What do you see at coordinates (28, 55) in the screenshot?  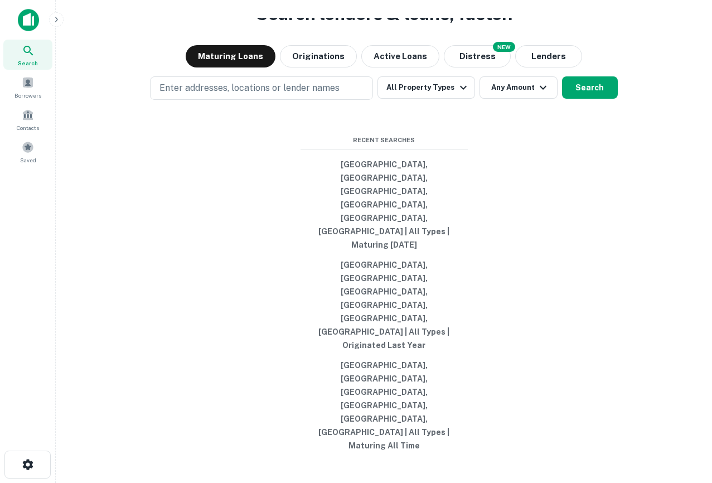 I see `a: Search` at bounding box center [28, 55].